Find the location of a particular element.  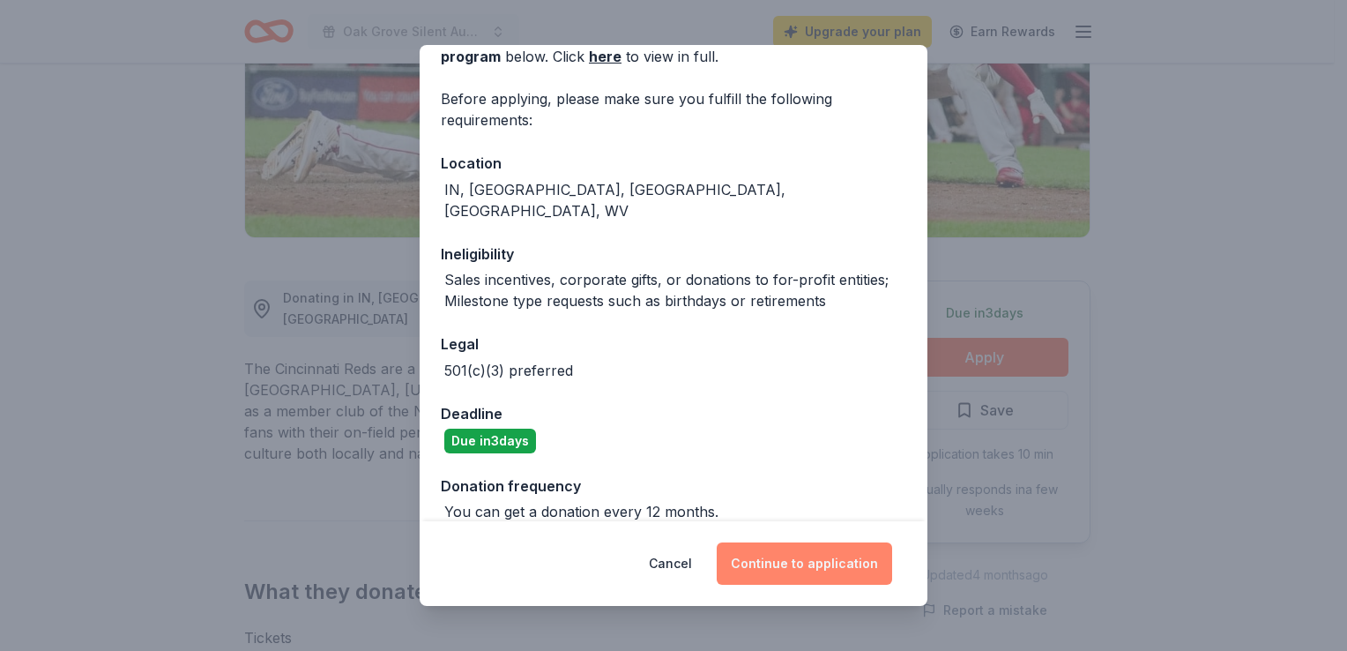

div: Location is located at coordinates (674, 163).